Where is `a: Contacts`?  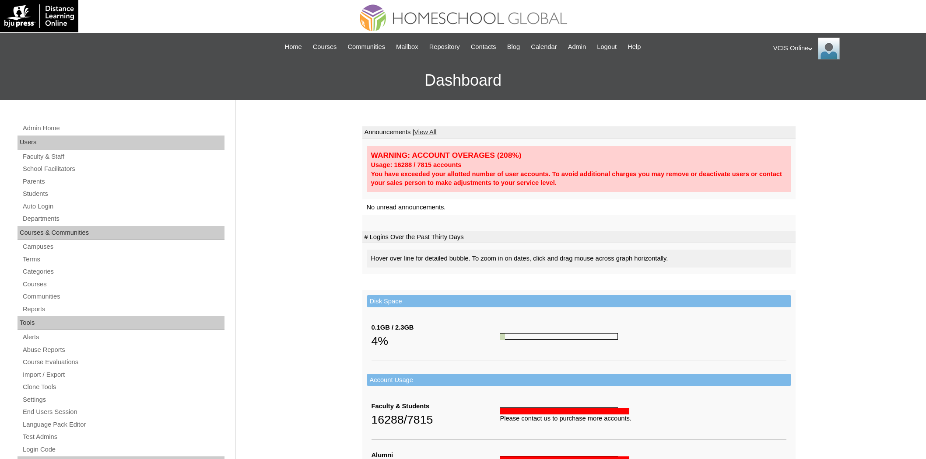
a: Contacts is located at coordinates (483, 47).